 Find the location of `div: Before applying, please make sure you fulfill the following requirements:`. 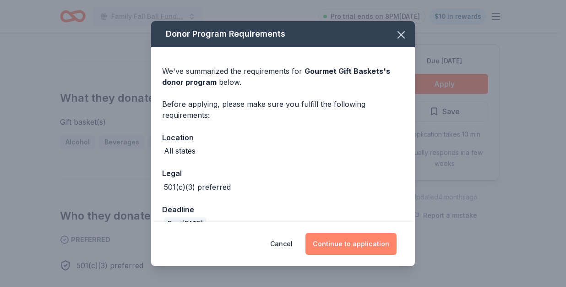

div: Before applying, please make sure you fulfill the following requirements: is located at coordinates (283, 109).